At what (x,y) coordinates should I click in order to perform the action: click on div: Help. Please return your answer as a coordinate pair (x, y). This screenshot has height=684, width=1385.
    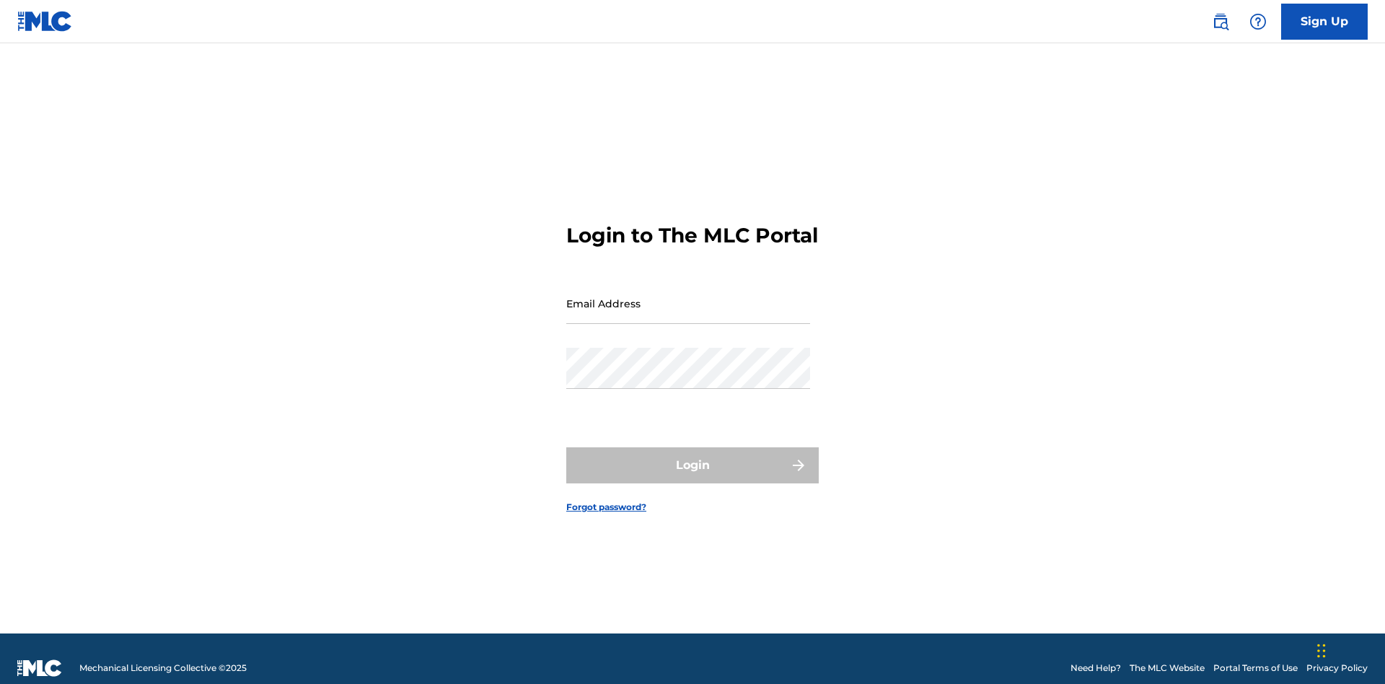
    Looking at the image, I should click on (1258, 22).